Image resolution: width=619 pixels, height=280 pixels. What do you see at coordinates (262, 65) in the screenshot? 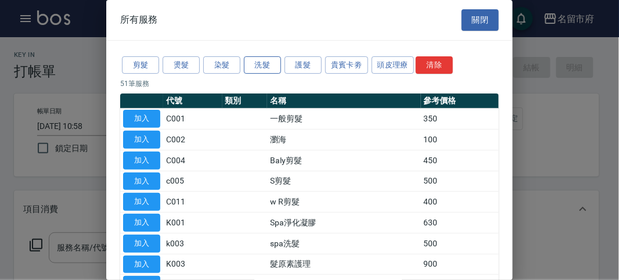
I see `button: 洗髮` at bounding box center [262, 65].